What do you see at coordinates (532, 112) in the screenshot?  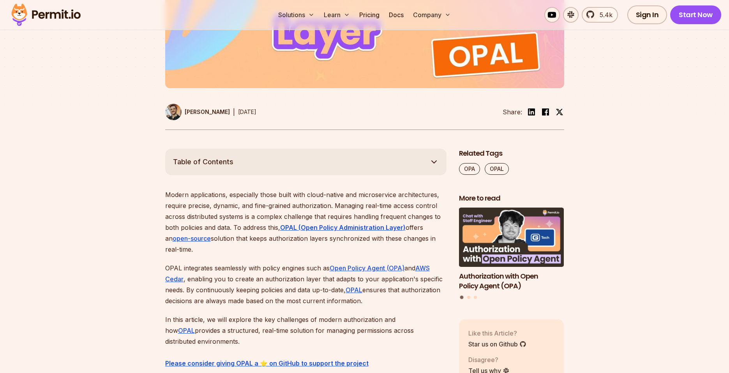 I see `button: linkedin` at bounding box center [532, 112].